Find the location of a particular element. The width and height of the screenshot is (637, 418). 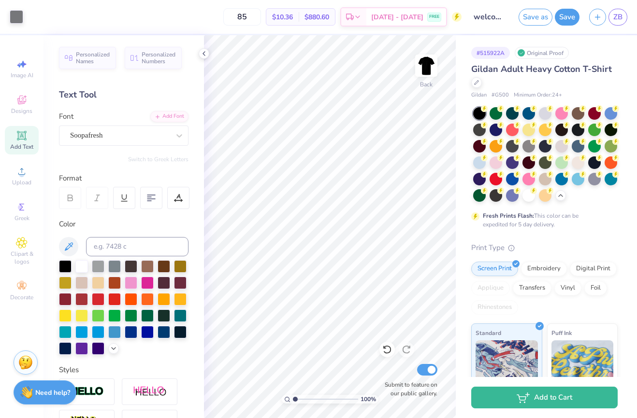

span: Add Text is located at coordinates (22, 147).